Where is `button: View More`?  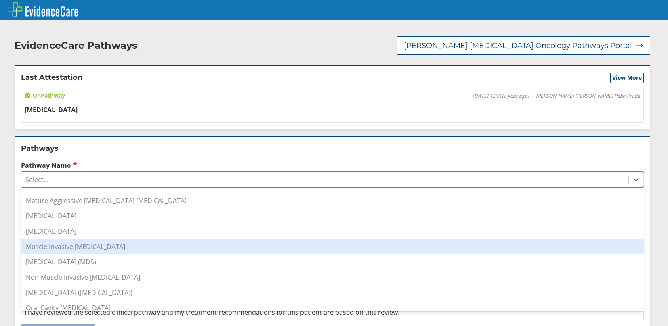
button: View More is located at coordinates (627, 78).